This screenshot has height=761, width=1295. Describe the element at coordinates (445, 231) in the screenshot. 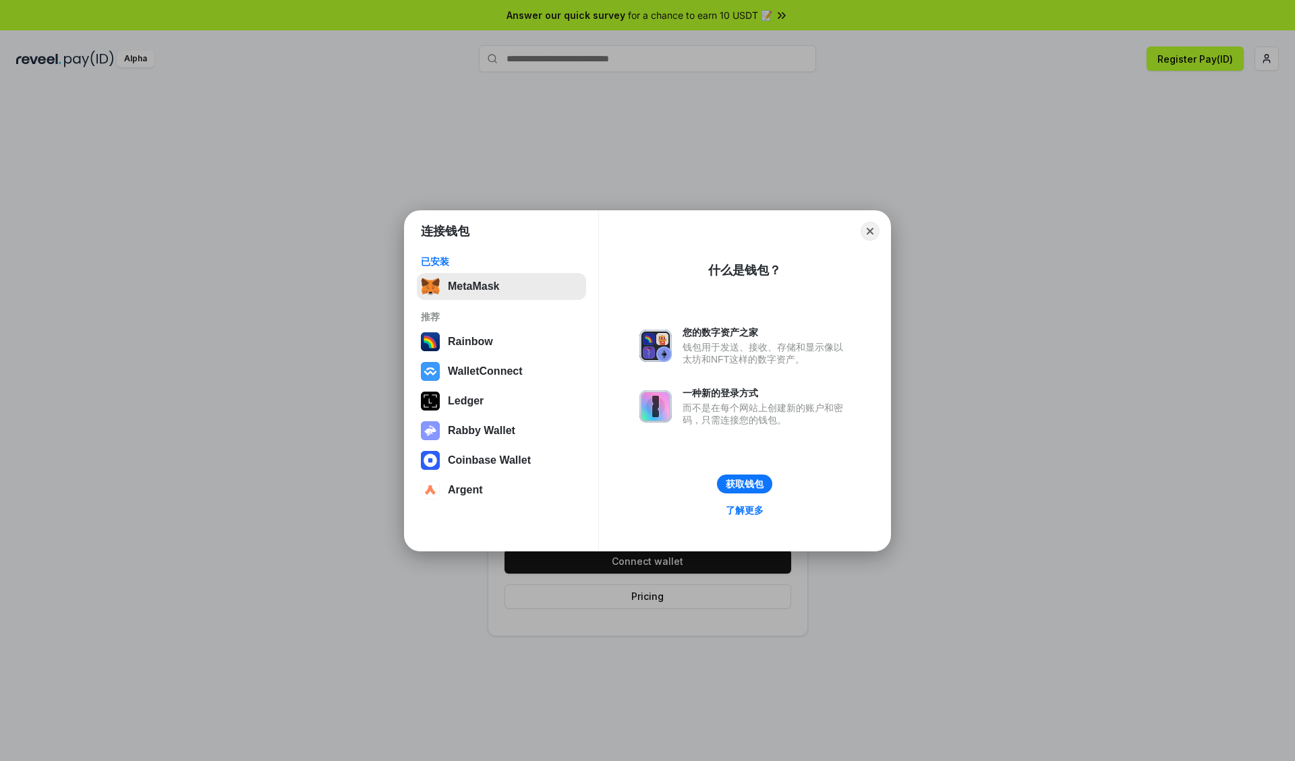

I see `h1: 连接钱包` at that location.